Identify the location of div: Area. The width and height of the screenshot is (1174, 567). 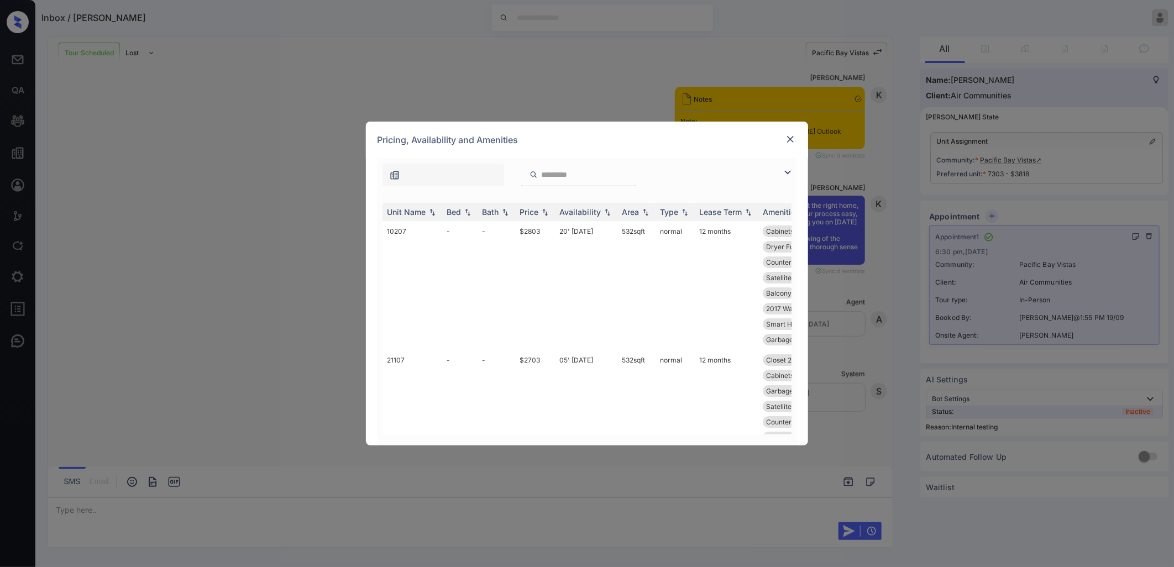
(630, 212).